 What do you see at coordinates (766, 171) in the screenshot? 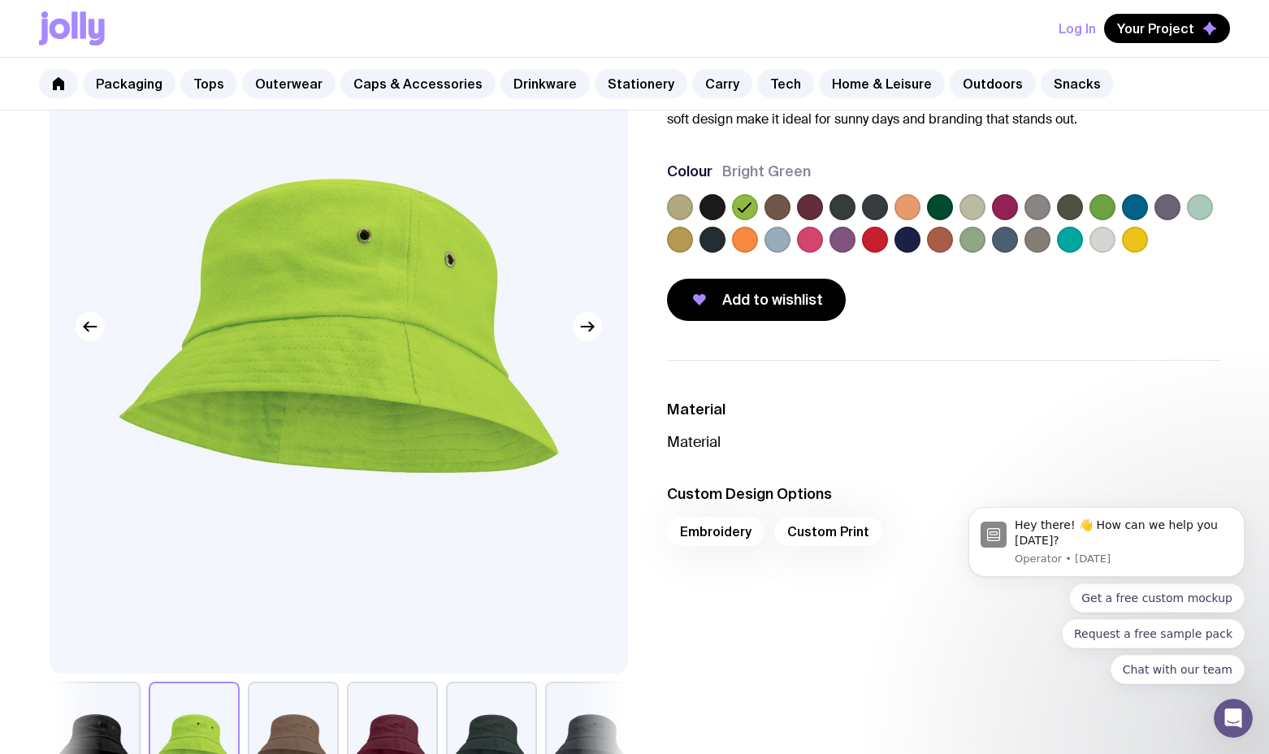
I see `span: Bright Green` at bounding box center [766, 171].